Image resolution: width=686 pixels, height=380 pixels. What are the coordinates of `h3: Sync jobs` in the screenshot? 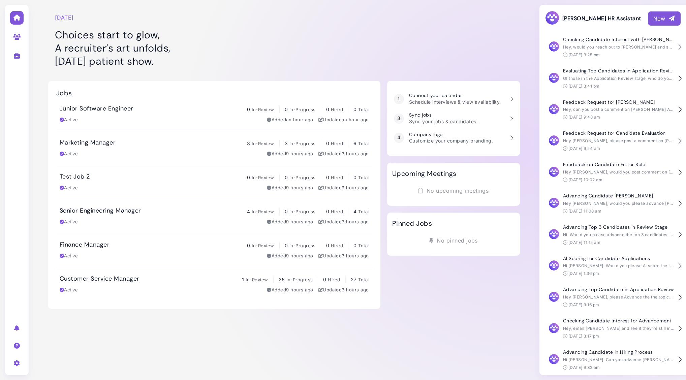 It's located at (444, 115).